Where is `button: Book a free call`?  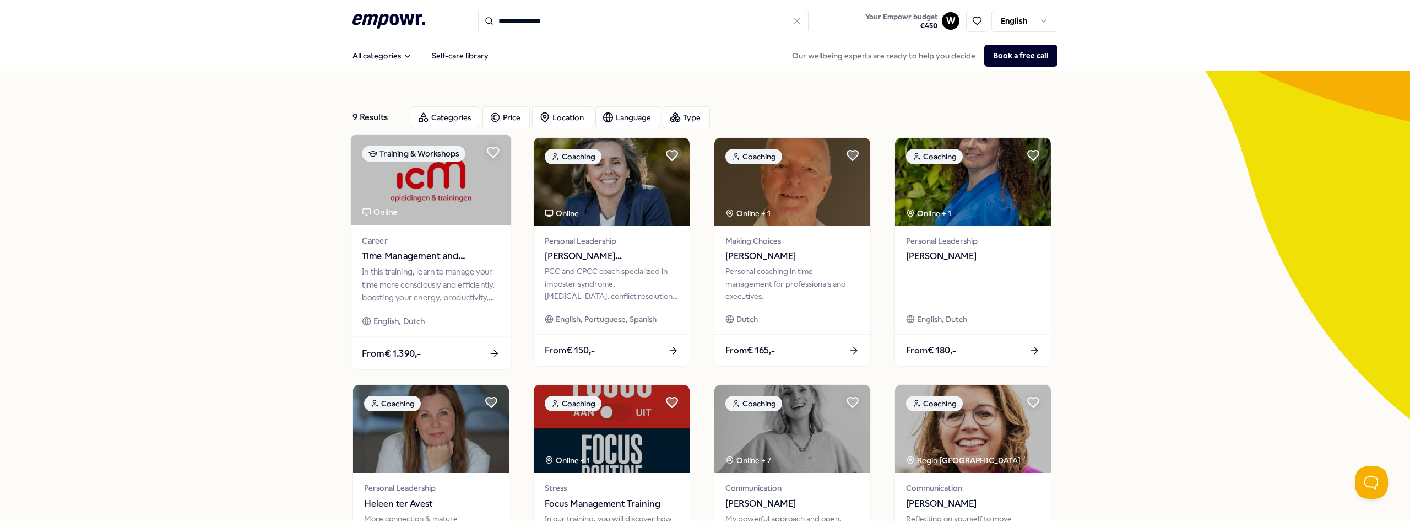
button: Book a free call is located at coordinates (1021, 56).